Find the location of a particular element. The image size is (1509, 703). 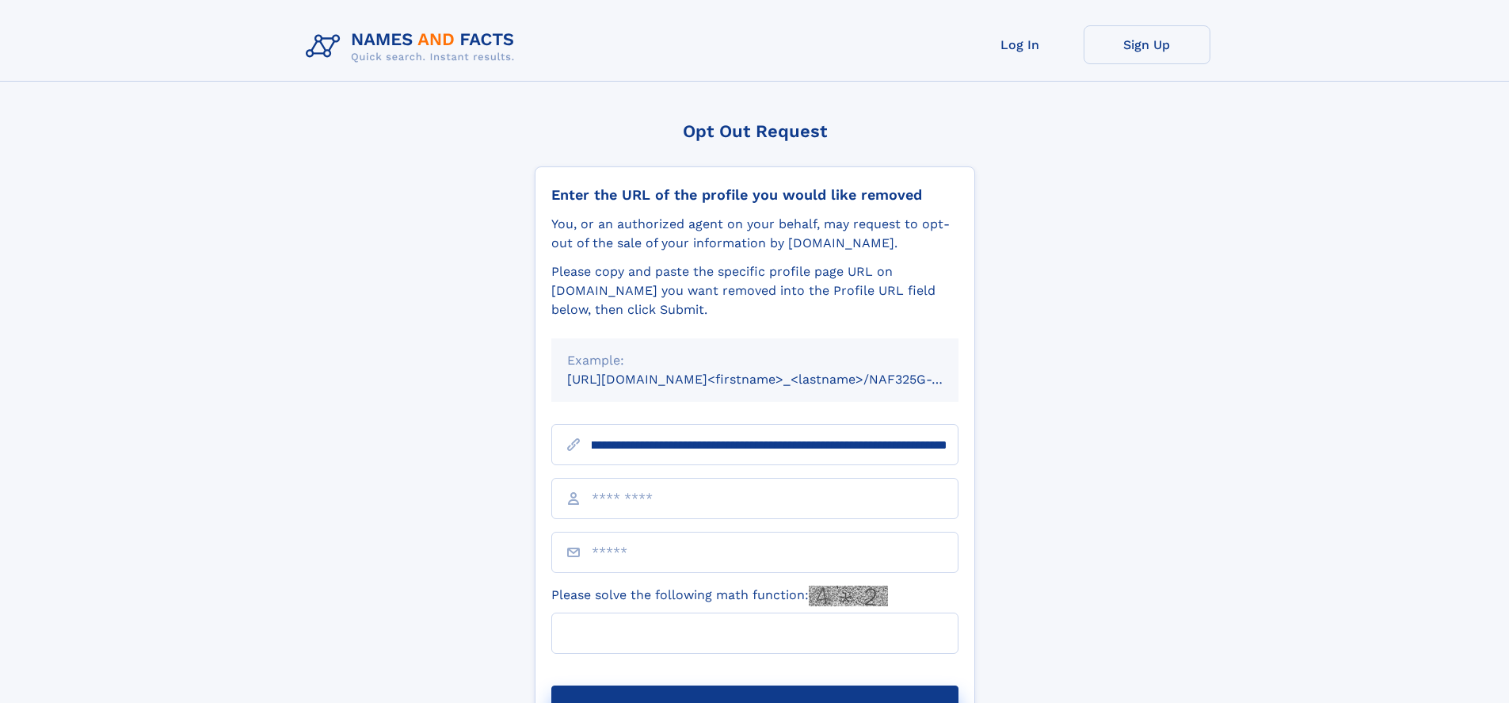

a: Log In is located at coordinates (1020, 44).